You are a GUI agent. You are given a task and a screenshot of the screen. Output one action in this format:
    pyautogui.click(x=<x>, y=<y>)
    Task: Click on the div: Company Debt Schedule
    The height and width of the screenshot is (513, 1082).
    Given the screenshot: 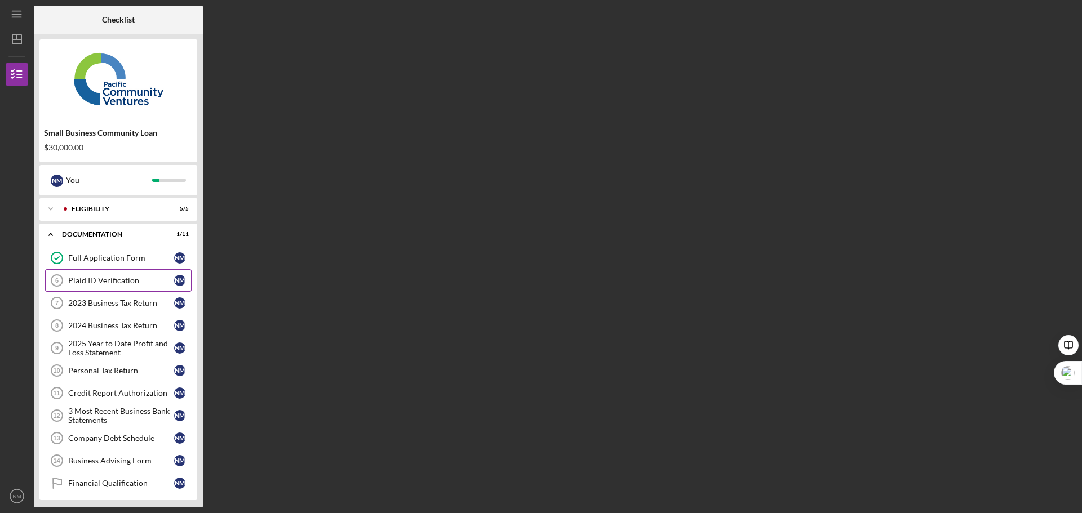 What is the action you would take?
    pyautogui.click(x=121, y=438)
    